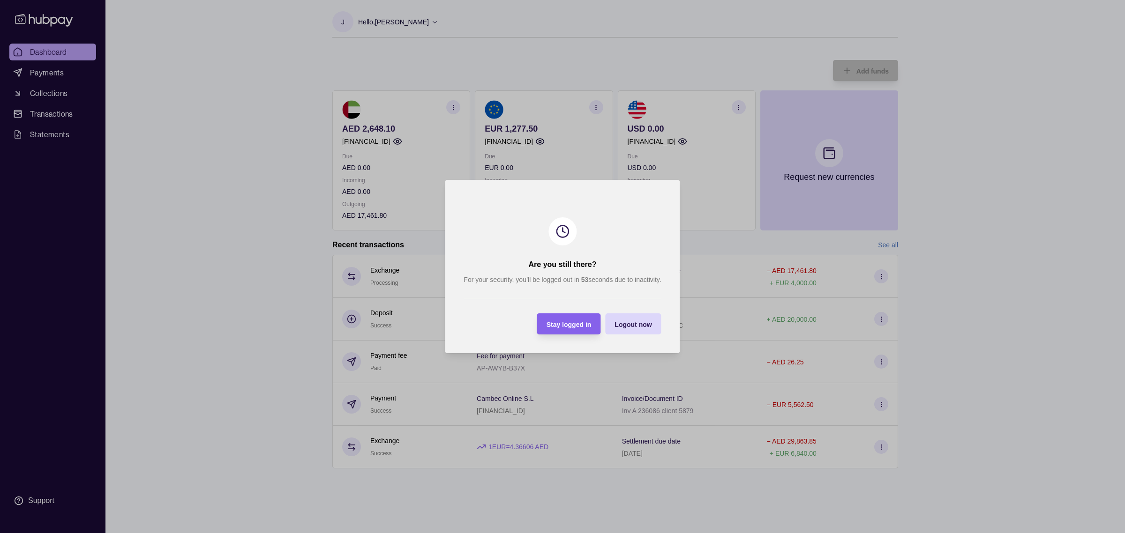 The width and height of the screenshot is (1125, 533). Describe the element at coordinates (562, 280) in the screenshot. I see `p: For your security, you’ll be logged out in seconds due to inactivity.` at that location.